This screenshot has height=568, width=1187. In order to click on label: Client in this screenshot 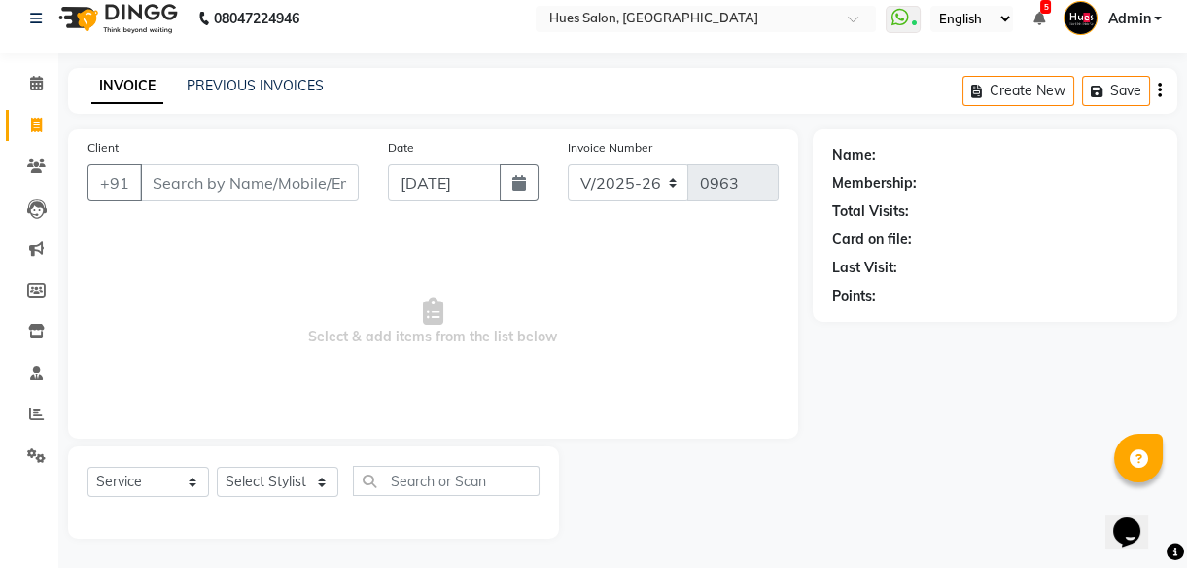, I will do `click(103, 148)`.